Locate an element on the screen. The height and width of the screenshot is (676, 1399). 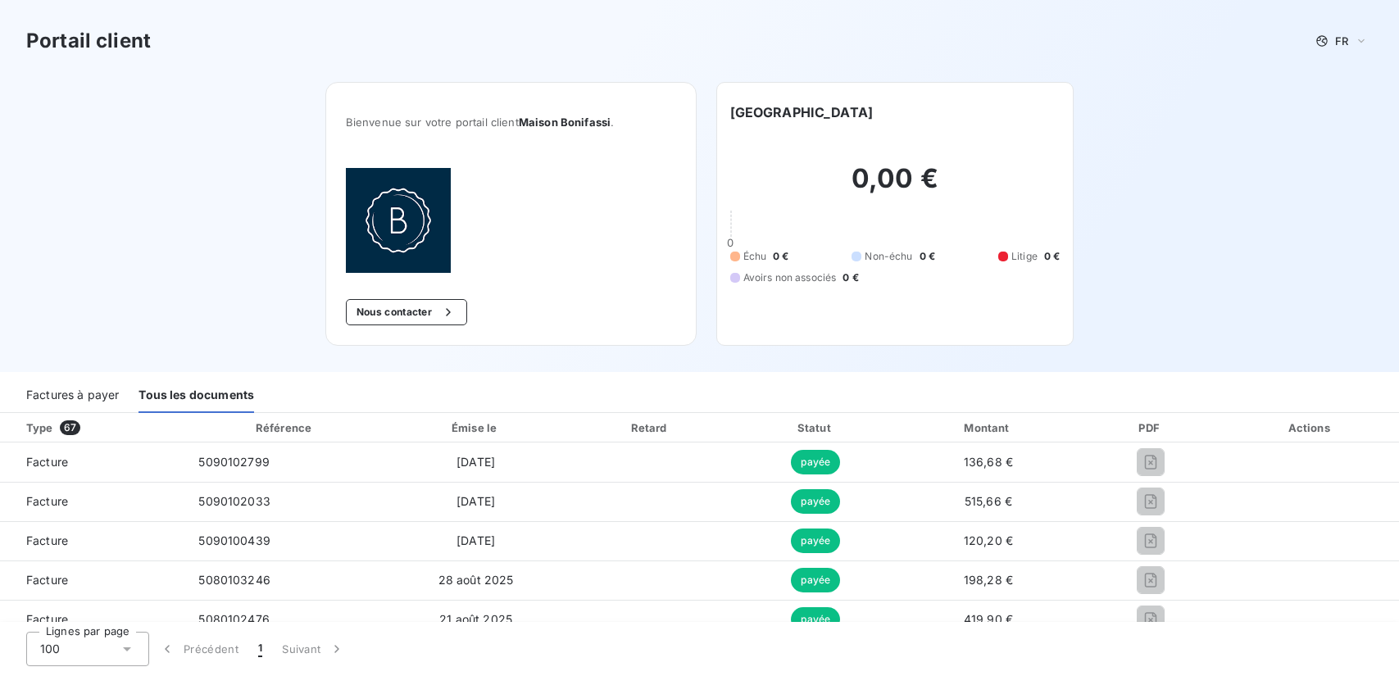
button: Nous contacter is located at coordinates (407, 312).